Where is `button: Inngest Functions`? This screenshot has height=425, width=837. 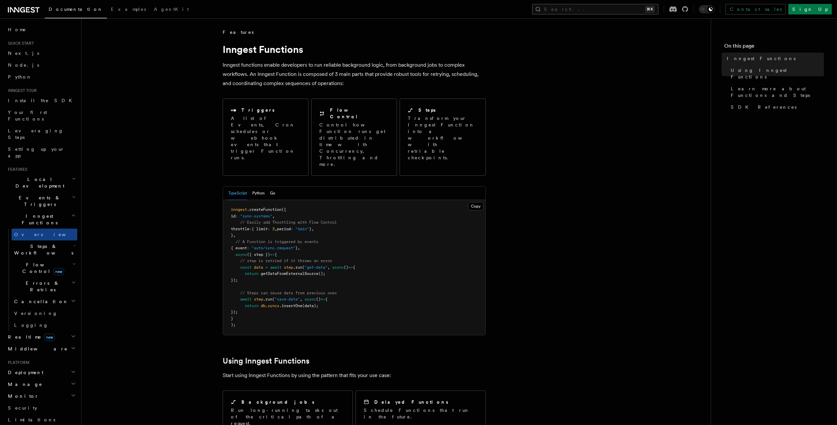
button: Inngest Functions is located at coordinates (41, 220).